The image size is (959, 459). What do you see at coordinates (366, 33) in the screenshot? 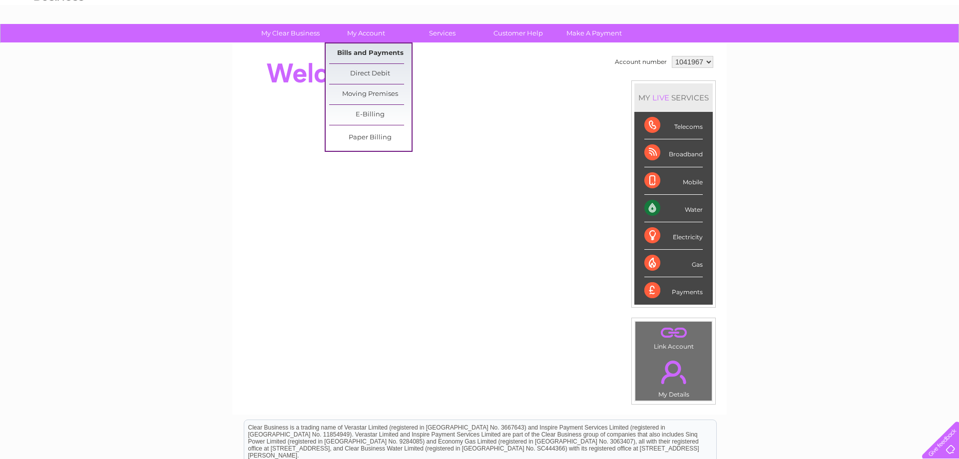
I see `a: My Account` at bounding box center [366, 33].